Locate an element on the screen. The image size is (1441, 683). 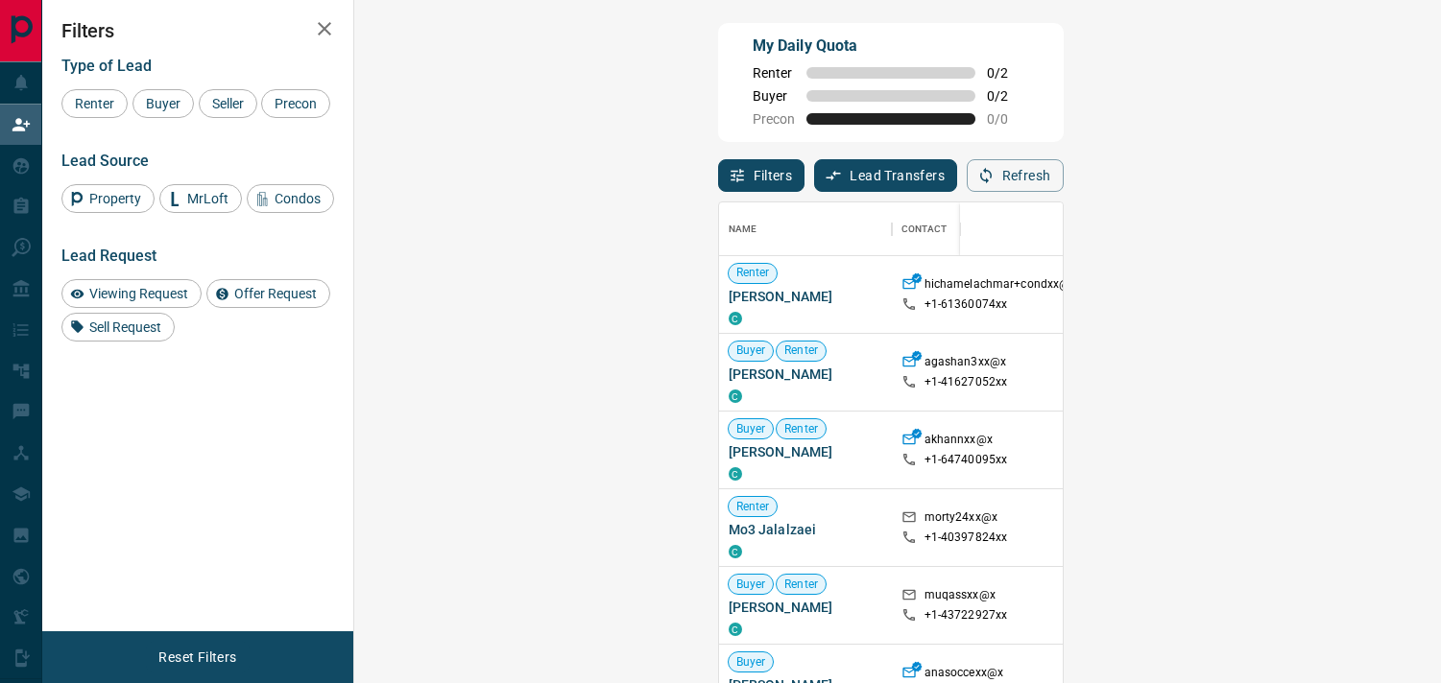
div: Viewing Request is located at coordinates (131, 294).